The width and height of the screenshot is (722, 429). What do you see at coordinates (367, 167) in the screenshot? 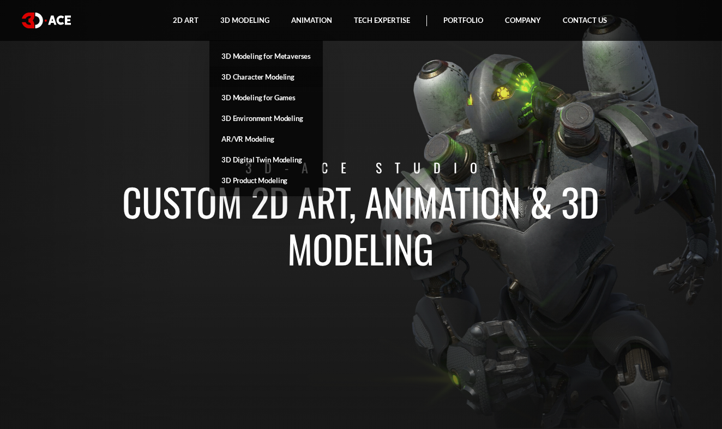
I see `p: 3D-Ace studio` at bounding box center [367, 167].